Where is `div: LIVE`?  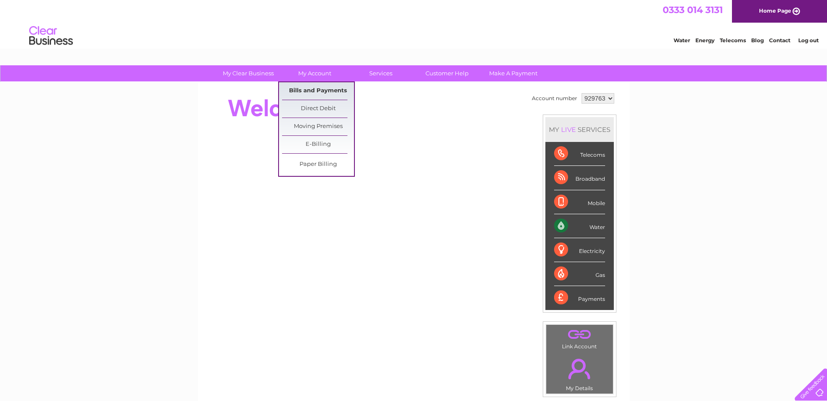 div: LIVE is located at coordinates (568, 129).